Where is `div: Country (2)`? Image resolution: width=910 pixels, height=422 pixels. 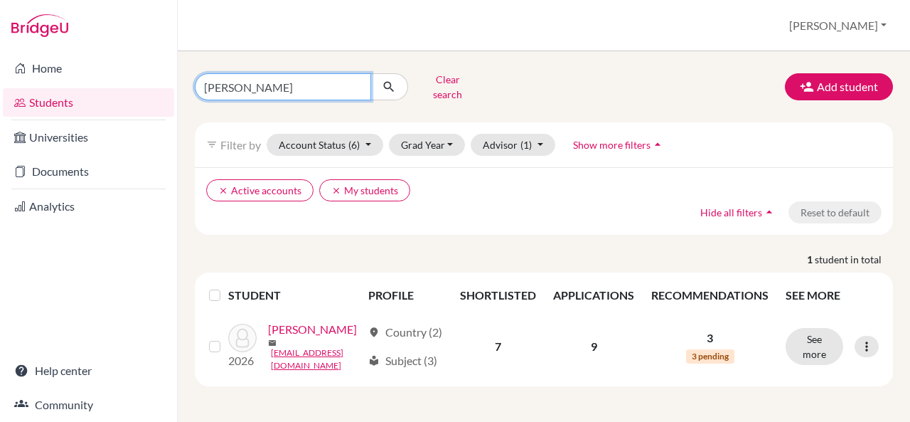 div: Country (2) is located at coordinates (405, 332).